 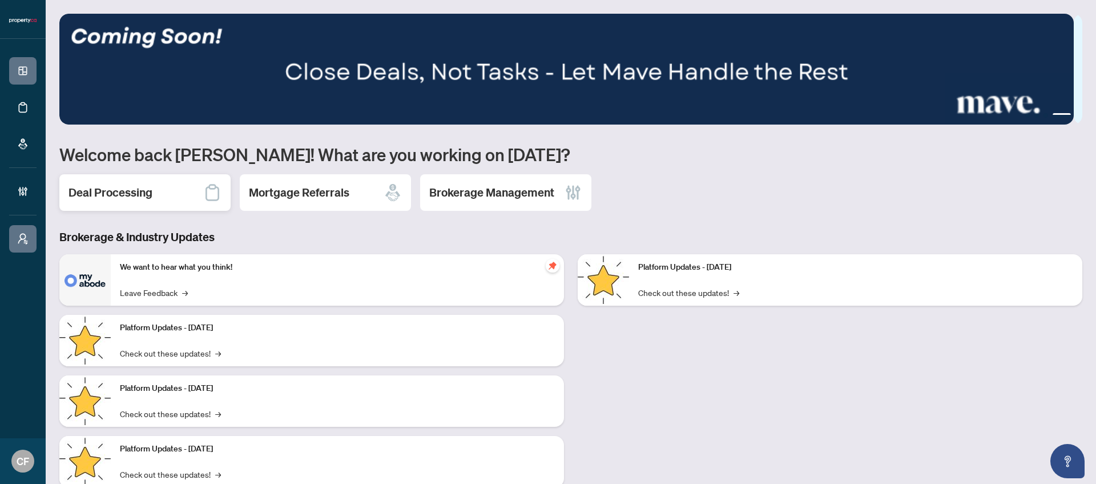 What do you see at coordinates (492, 192) in the screenshot?
I see `h2: Brokerage Management` at bounding box center [492, 192].